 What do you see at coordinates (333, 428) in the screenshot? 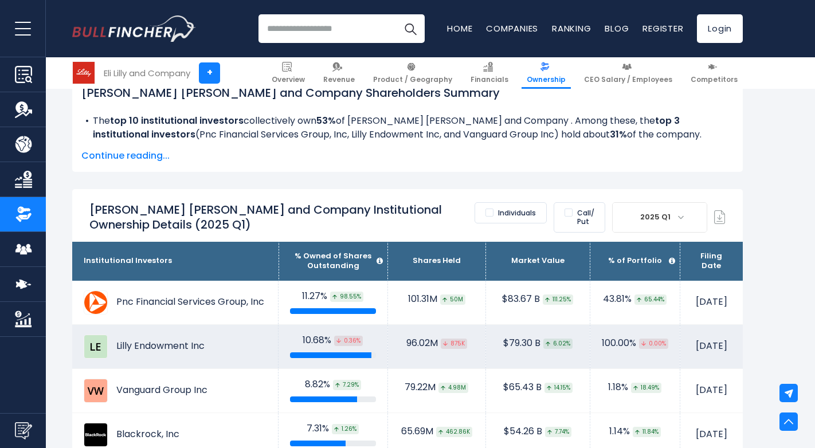
I see `div: 7.31%` at bounding box center [333, 428].